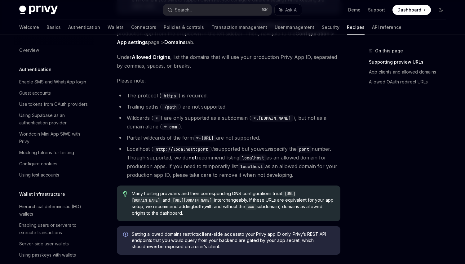 The width and height of the screenshot is (465, 264). Describe the element at coordinates (239, 27) in the screenshot. I see `a: Transaction management` at that location.